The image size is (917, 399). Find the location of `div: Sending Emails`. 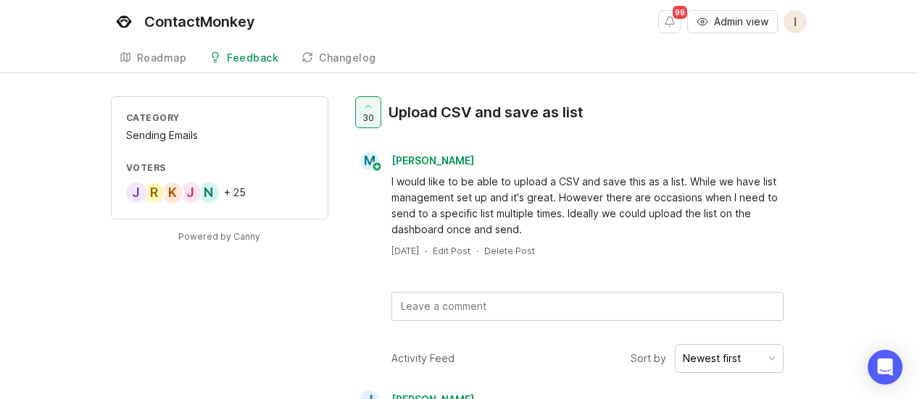

div: Sending Emails is located at coordinates (220, 136).